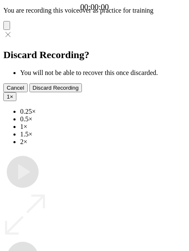  Describe the element at coordinates (103, 127) in the screenshot. I see `li: 1×` at that location.